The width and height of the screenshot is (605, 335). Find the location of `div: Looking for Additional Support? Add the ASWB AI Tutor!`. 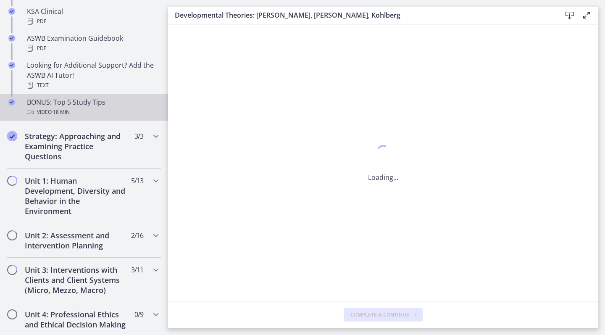

div: Looking for Additional Support? Add the ASWB AI Tutor! is located at coordinates (92, 75).